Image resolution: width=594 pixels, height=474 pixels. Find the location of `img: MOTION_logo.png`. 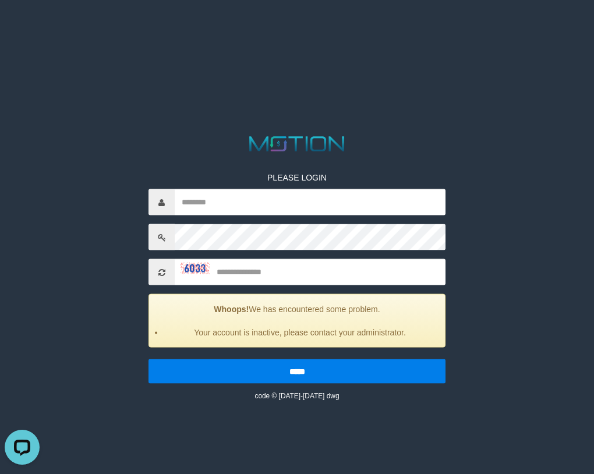

img: MOTION_logo.png is located at coordinates (297, 144).